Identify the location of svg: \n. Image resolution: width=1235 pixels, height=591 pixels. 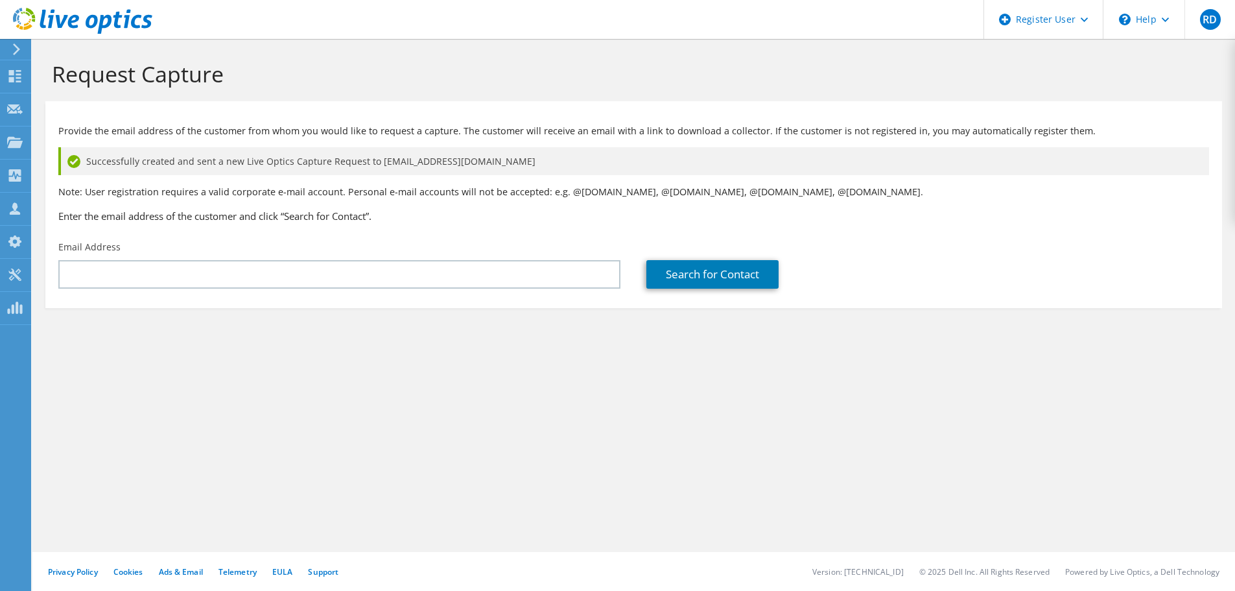
(1125, 19).